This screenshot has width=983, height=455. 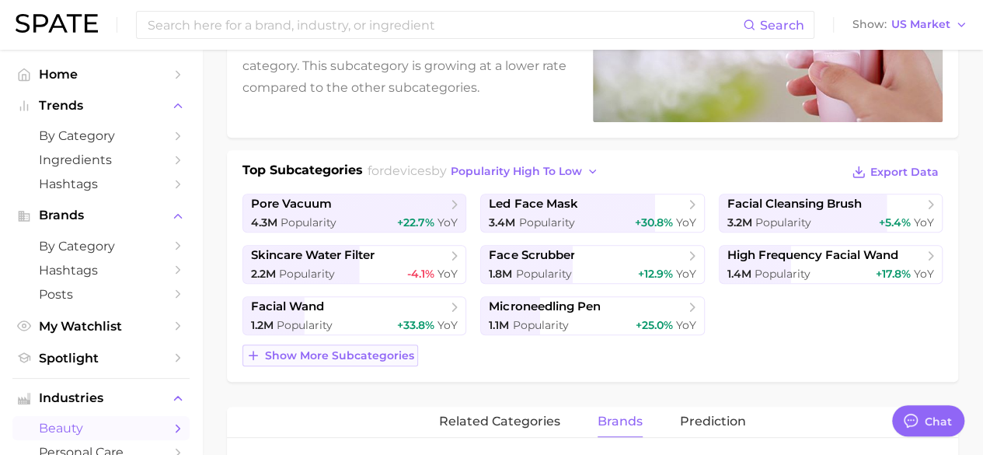 I want to click on span: popularity high to low, so click(x=516, y=171).